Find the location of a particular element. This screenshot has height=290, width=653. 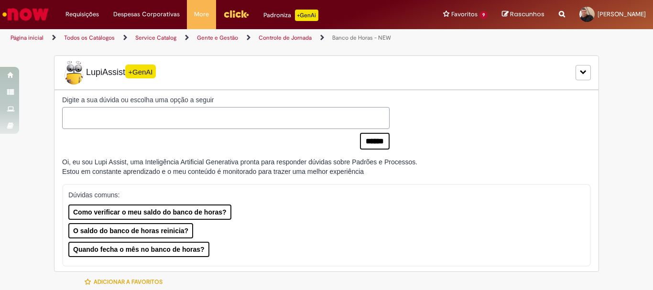

span: Requisições is located at coordinates (82, 14).